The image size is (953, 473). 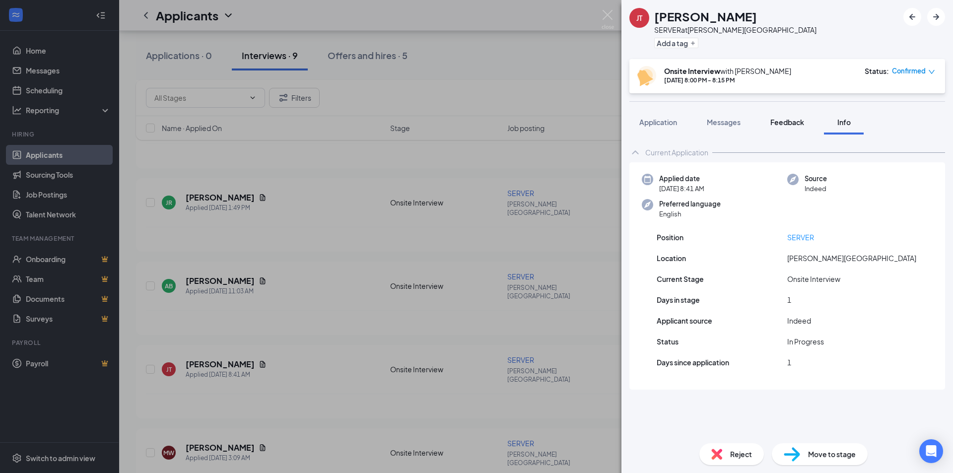 What do you see at coordinates (806, 342) in the screenshot?
I see `span: In Progress` at bounding box center [806, 342].